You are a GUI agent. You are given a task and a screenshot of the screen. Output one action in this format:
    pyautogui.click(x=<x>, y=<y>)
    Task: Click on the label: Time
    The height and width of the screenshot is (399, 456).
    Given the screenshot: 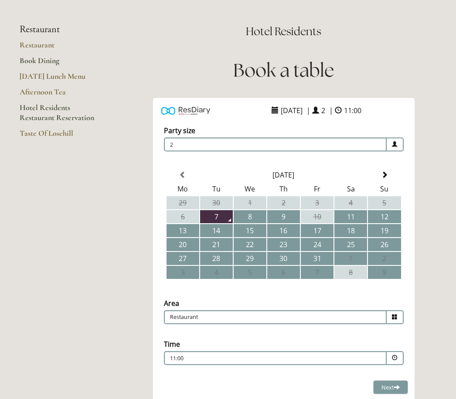 What is the action you would take?
    pyautogui.click(x=172, y=345)
    